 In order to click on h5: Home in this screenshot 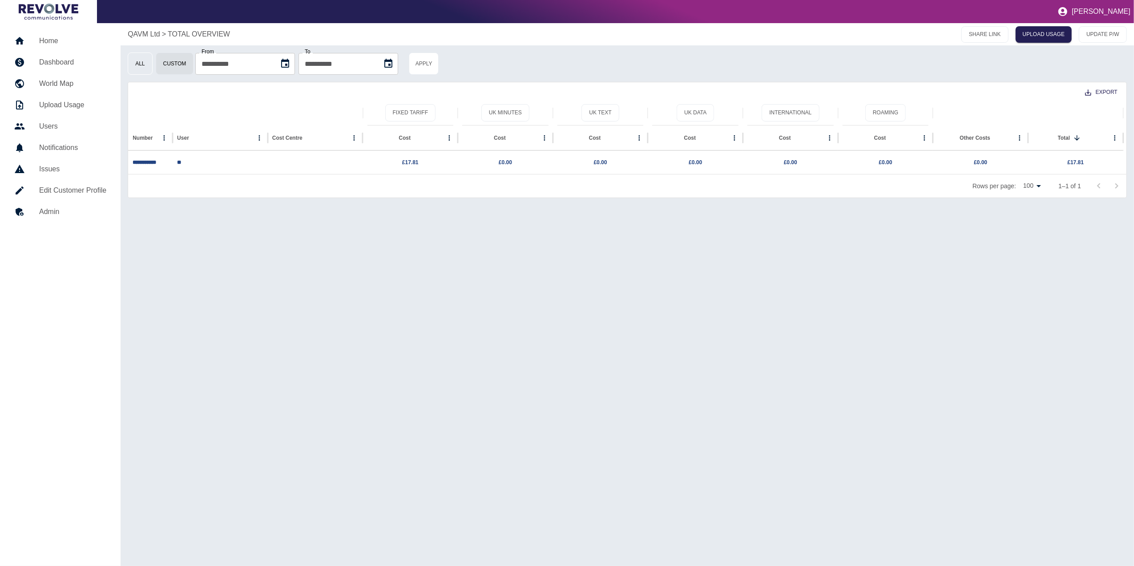, I will do `click(73, 41)`.